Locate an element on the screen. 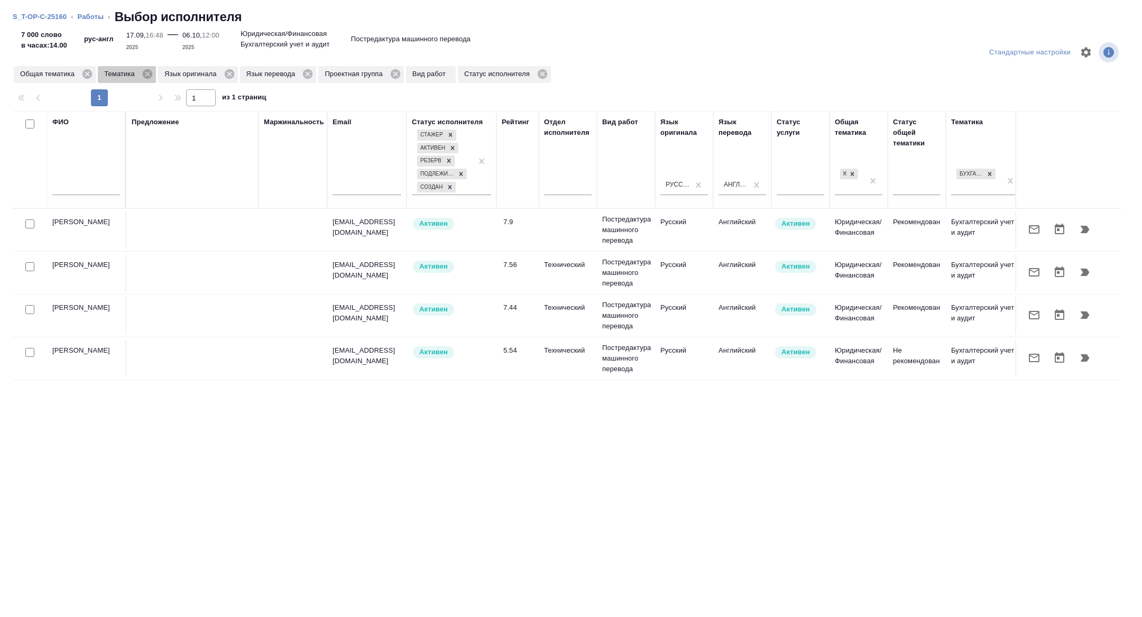 This screenshot has height=617, width=1142. p: Статус исполнителя is located at coordinates (498, 74).